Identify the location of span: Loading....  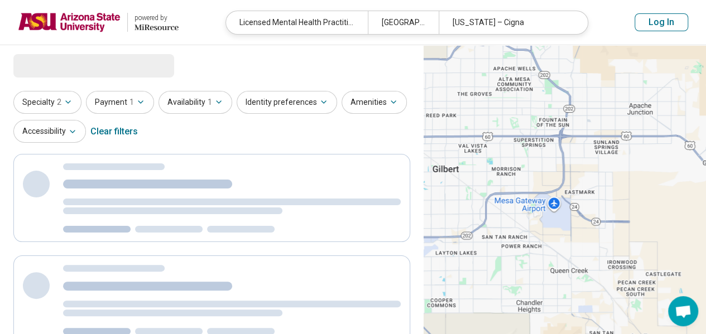
(60, 65).